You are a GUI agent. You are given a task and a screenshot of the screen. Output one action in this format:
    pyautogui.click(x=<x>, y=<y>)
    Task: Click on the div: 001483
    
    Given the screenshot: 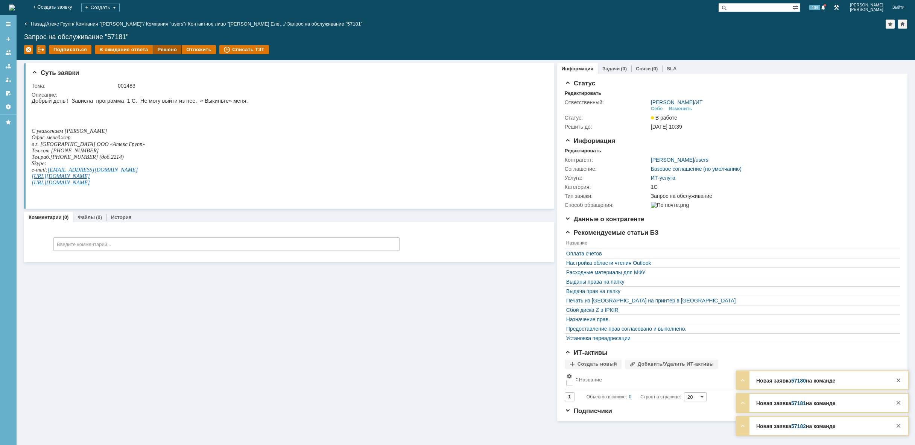 What is the action you would take?
    pyautogui.click(x=330, y=86)
    